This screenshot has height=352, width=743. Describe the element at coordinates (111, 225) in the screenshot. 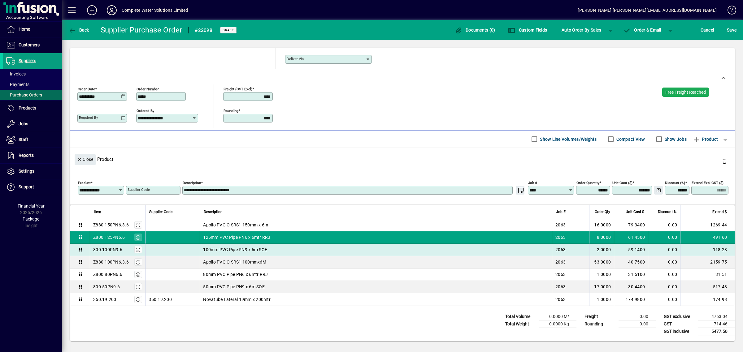

I see `div: Z880.150PN6.3.6` at that location.